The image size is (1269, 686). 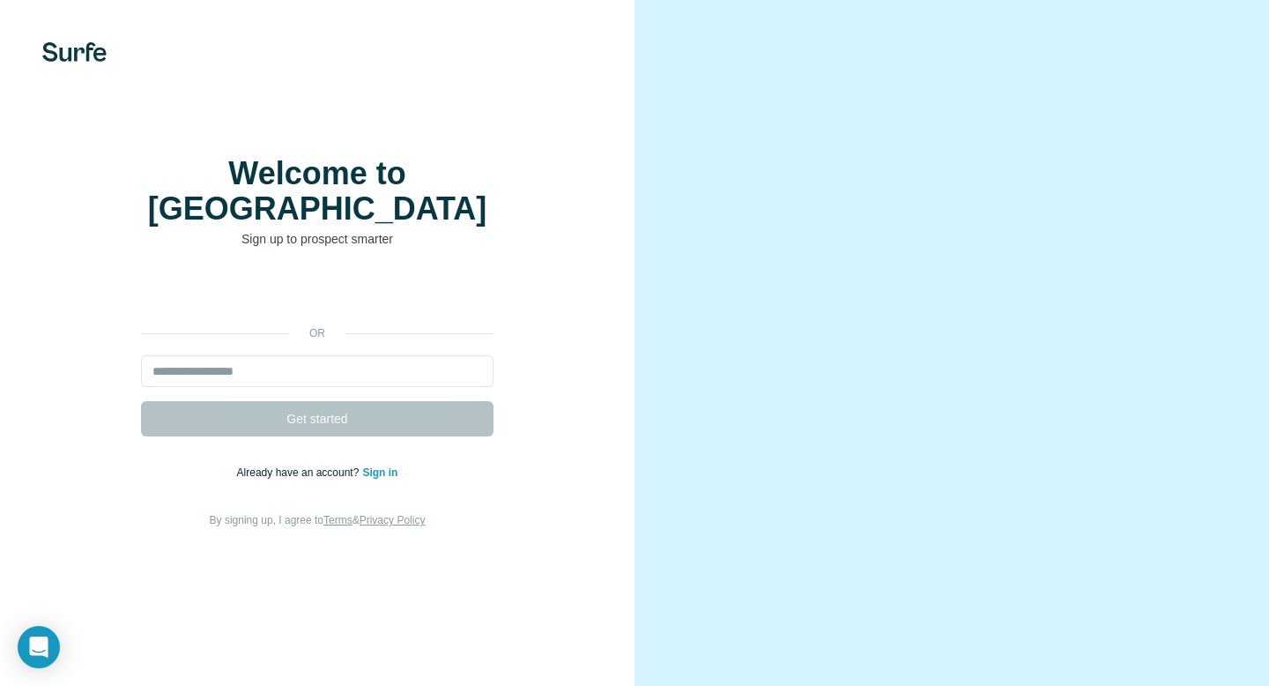 I want to click on span: Already have an account?, so click(x=300, y=472).